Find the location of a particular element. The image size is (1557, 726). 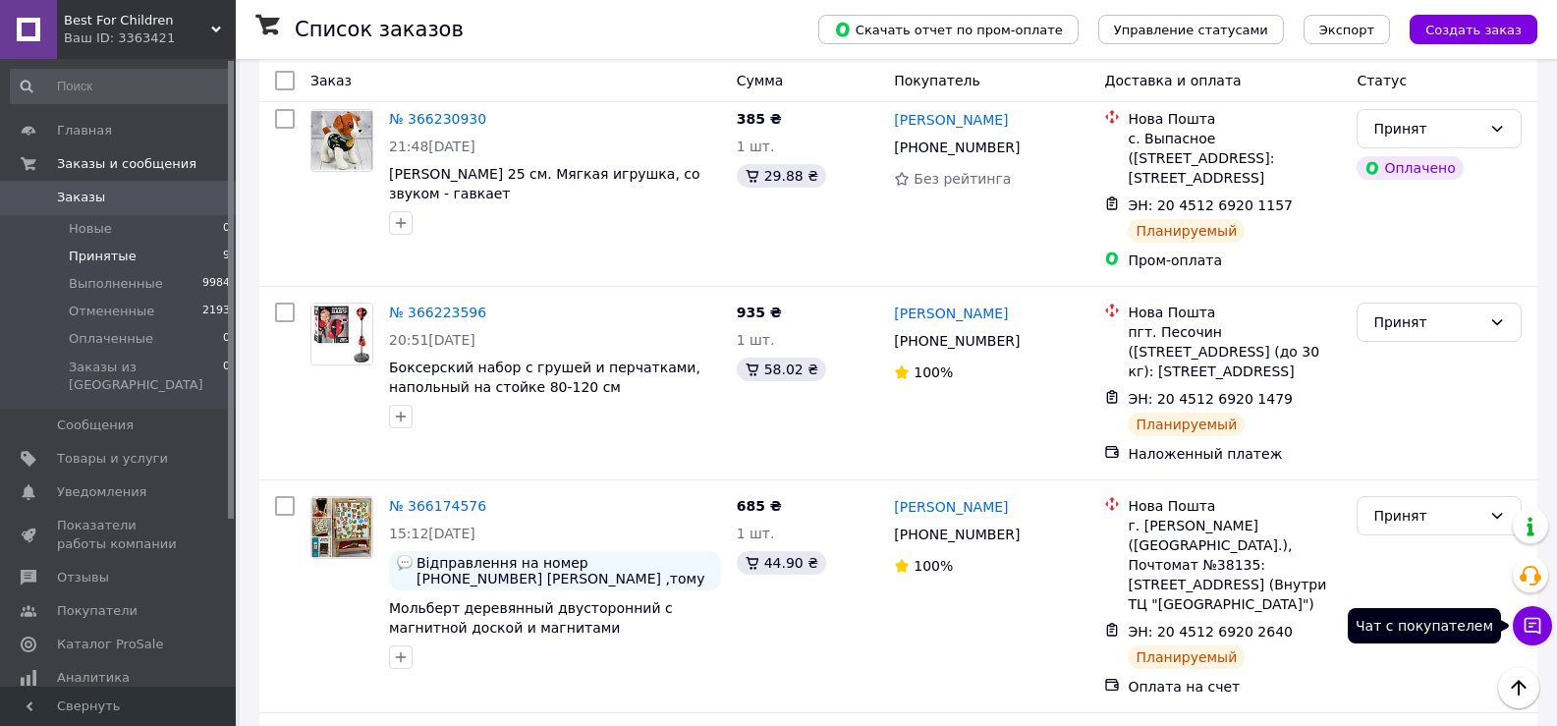

button: Чат с покупателем is located at coordinates (1533, 626).